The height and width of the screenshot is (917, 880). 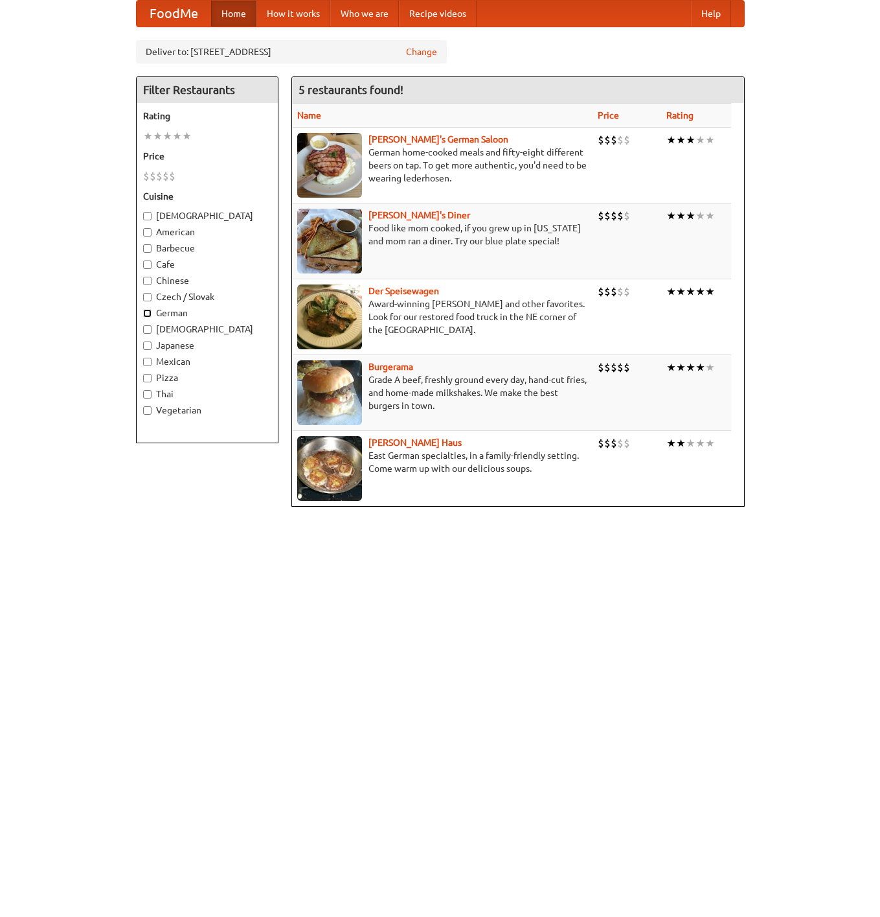 What do you see at coordinates (442, 393) in the screenshot?
I see `p: Grade A beef, freshly ground every day, hand-cut fries, and home-made milkshakes. We make the bes...` at bounding box center [442, 393].